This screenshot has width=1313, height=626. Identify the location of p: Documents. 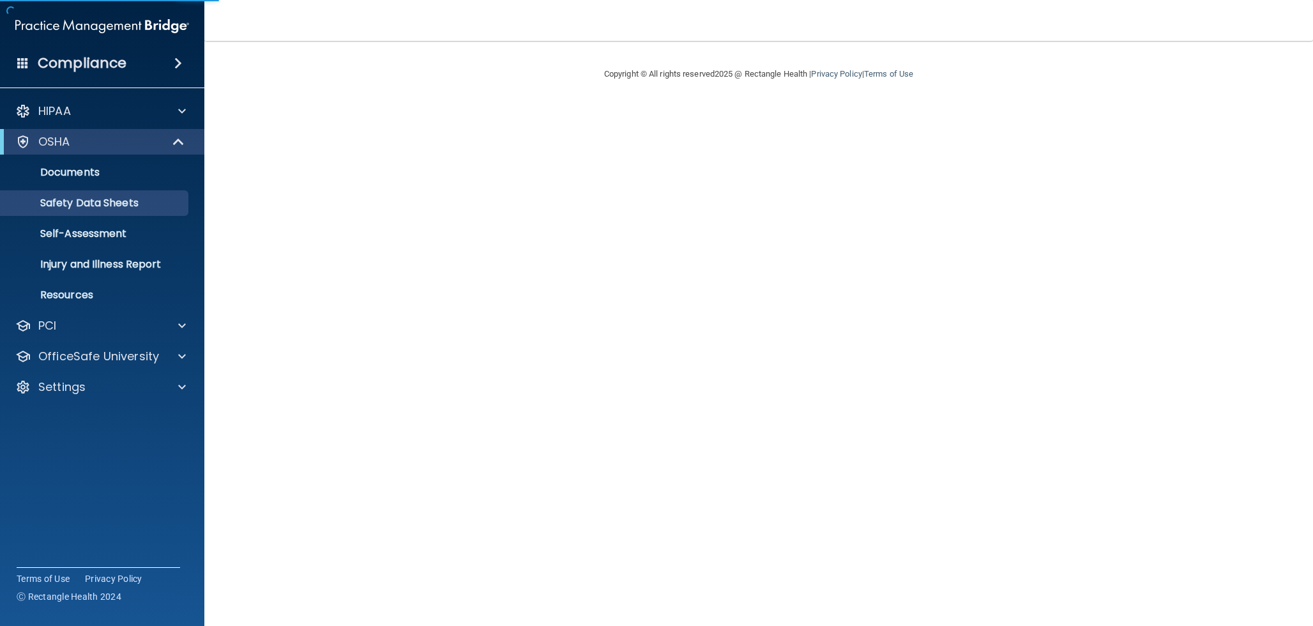
(95, 172).